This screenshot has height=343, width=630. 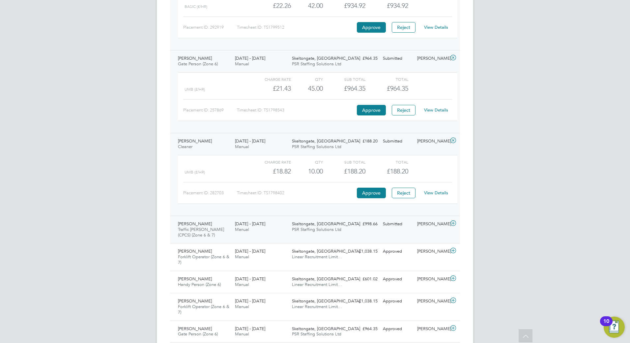 What do you see at coordinates (270, 171) in the screenshot?
I see `div: £18.82` at bounding box center [270, 171].